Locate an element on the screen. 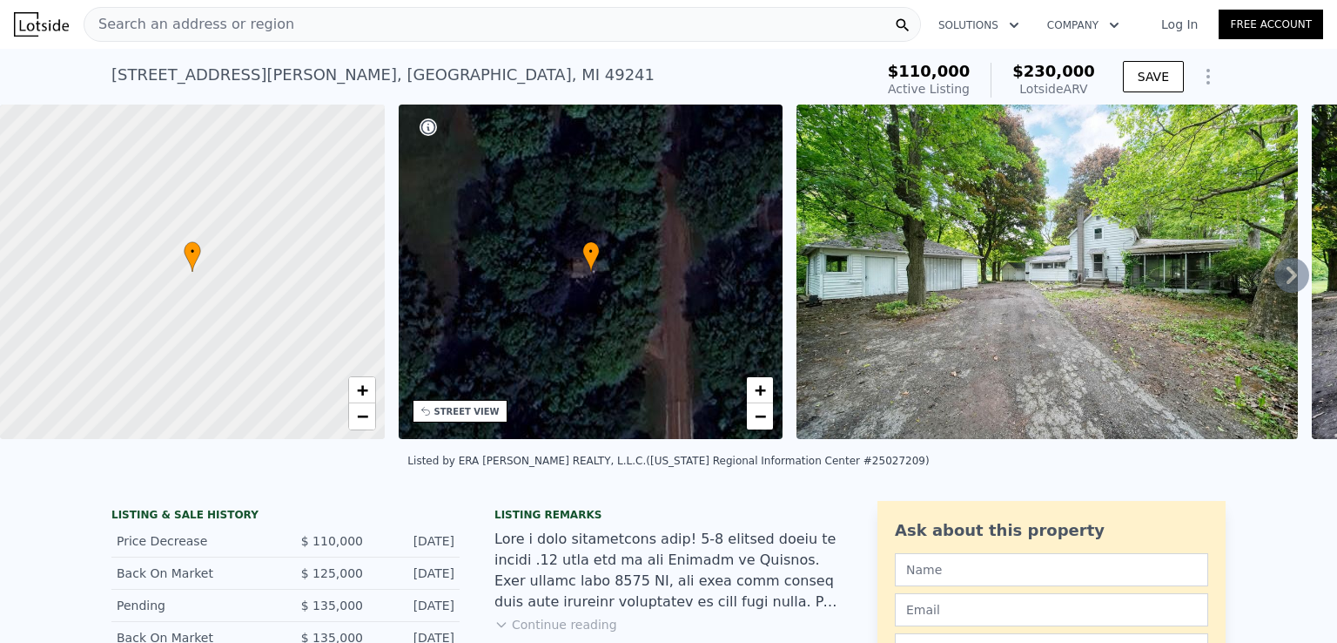 Image resolution: width=1337 pixels, height=643 pixels. img: Sale: 136251523 Parcel: 50000772 is located at coordinates (1047, 272).